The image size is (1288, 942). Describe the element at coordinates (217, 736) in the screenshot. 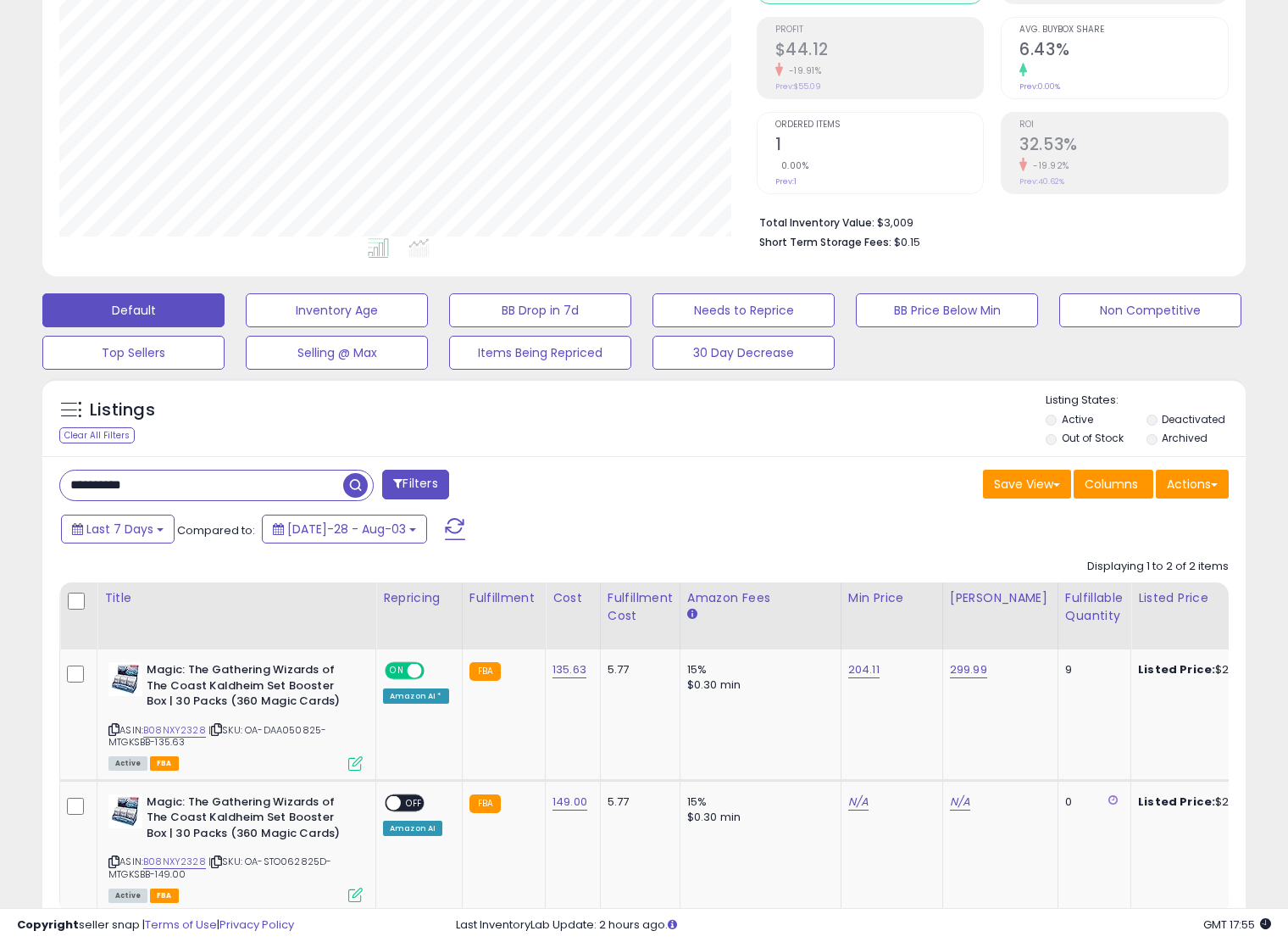

I see `span: | SKU: OA-DAA050825-MTGKSBB-135.63` at that location.